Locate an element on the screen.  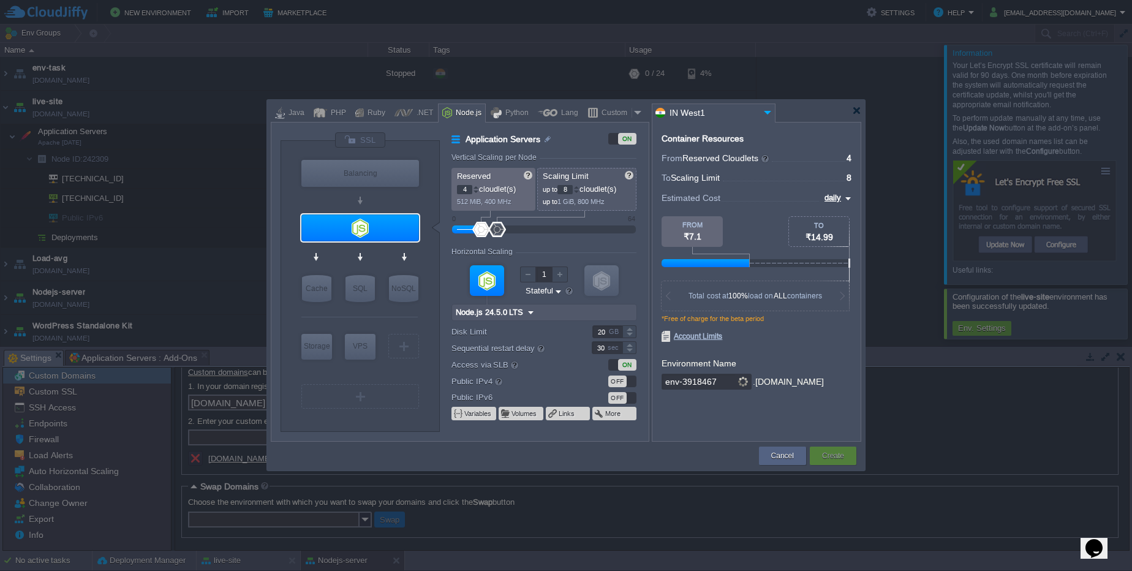
div: PHP is located at coordinates (336, 113).